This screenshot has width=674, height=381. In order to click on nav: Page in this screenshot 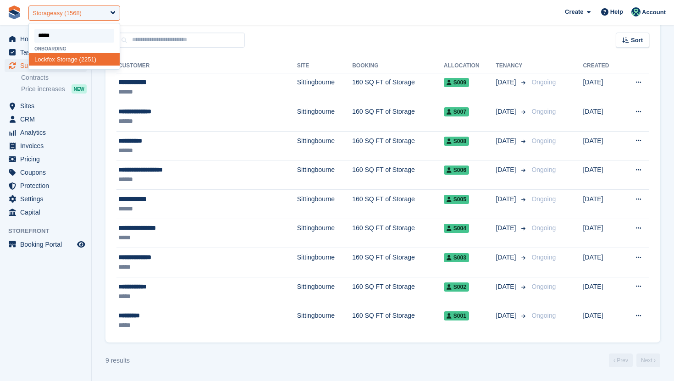, I will do `click(634, 360)`.